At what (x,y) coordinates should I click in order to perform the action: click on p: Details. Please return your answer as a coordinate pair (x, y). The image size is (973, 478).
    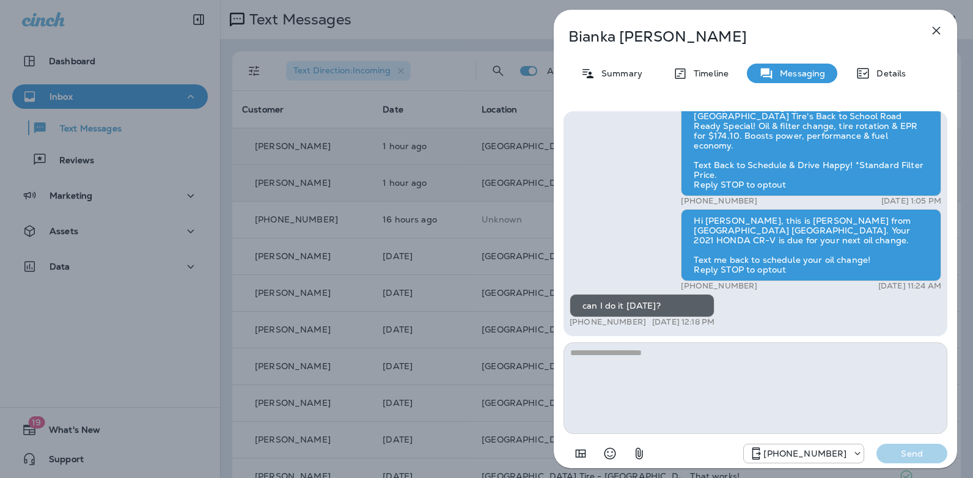
    Looking at the image, I should click on (888, 73).